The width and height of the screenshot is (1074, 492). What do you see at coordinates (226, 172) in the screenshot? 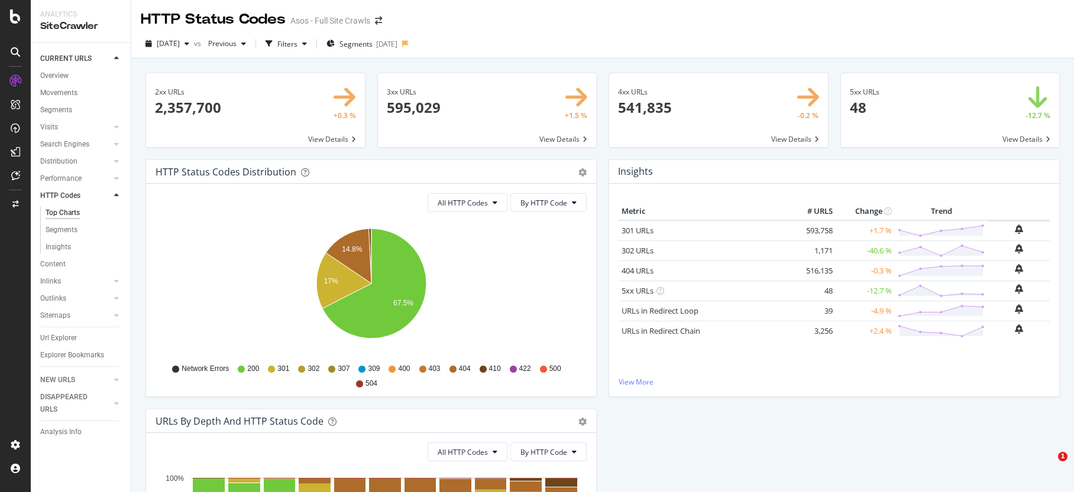
I see `div: HTTP Status Codes Distribution` at bounding box center [226, 172].